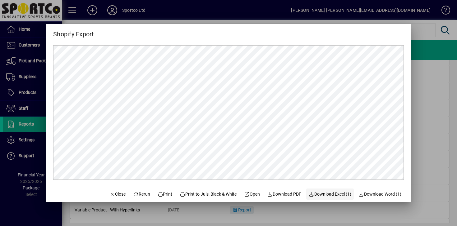  I want to click on a: Download PDF, so click(284, 194).